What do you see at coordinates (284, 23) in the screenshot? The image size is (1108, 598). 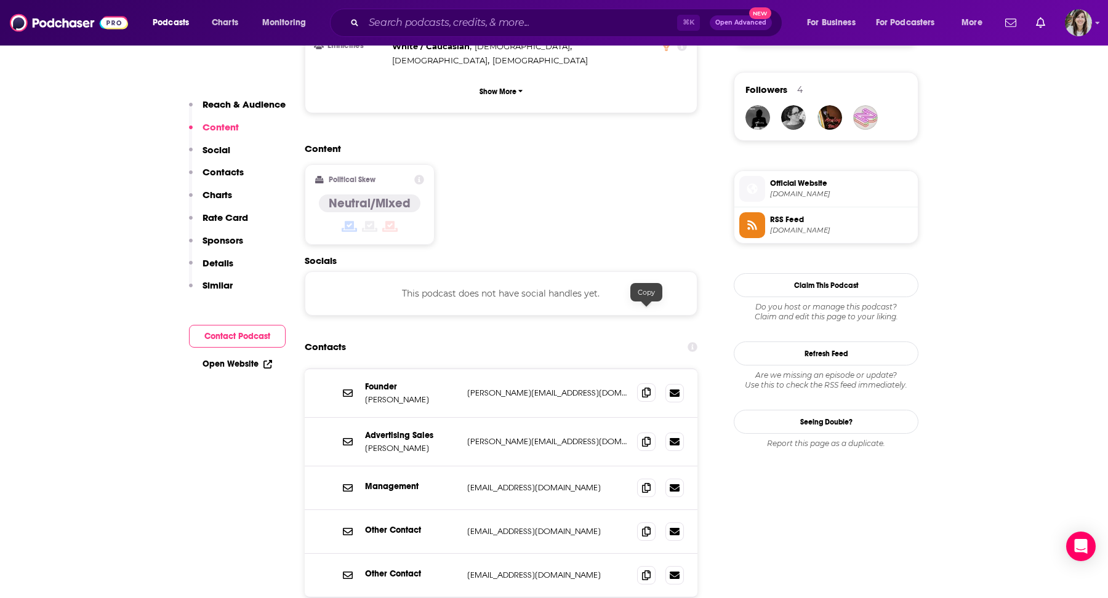 I see `span: Monitoring` at bounding box center [284, 23].